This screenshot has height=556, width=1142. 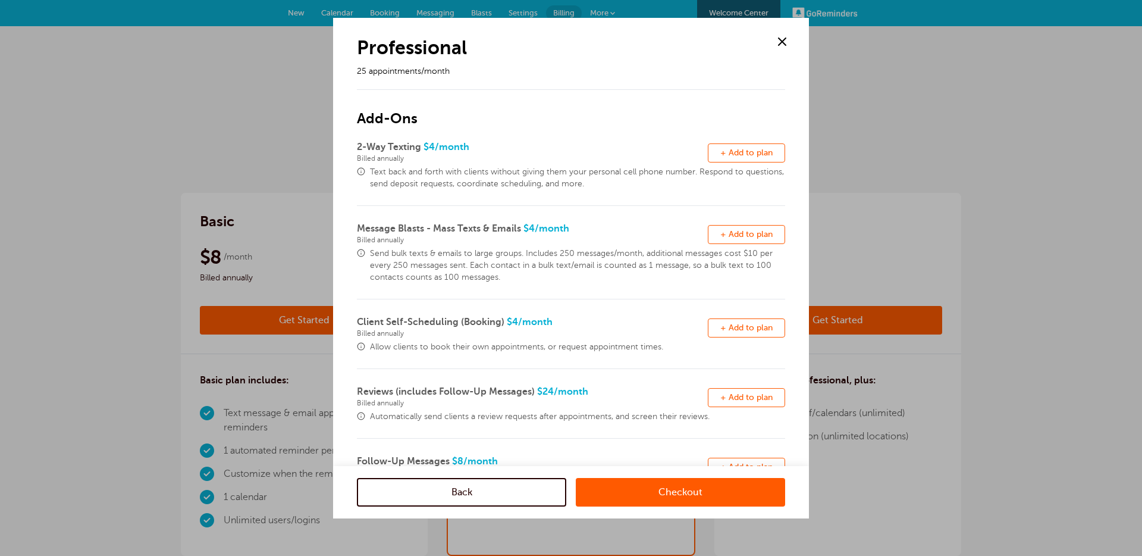 What do you see at coordinates (389, 147) in the screenshot?
I see `span: 2-Way Texting` at bounding box center [389, 147].